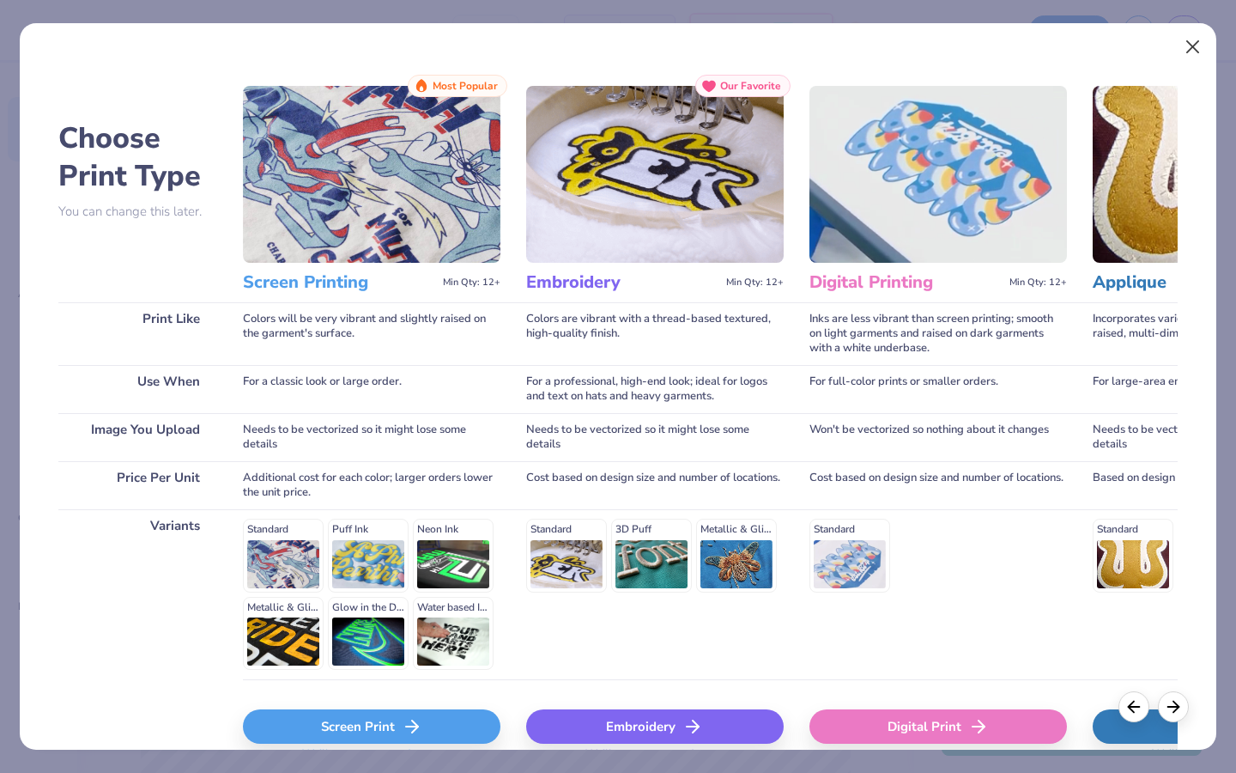 The height and width of the screenshot is (773, 1236). What do you see at coordinates (372, 174) in the screenshot?
I see `img: Screen Printing` at bounding box center [372, 174].